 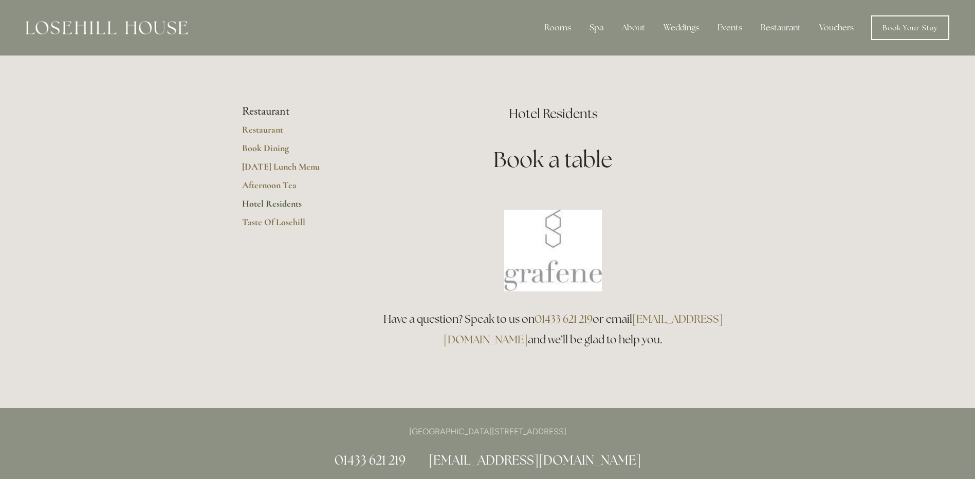 I want to click on a: Book Your Stay, so click(x=910, y=28).